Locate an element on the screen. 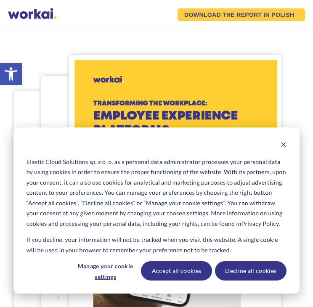  button: Accept all cookies is located at coordinates (177, 271).